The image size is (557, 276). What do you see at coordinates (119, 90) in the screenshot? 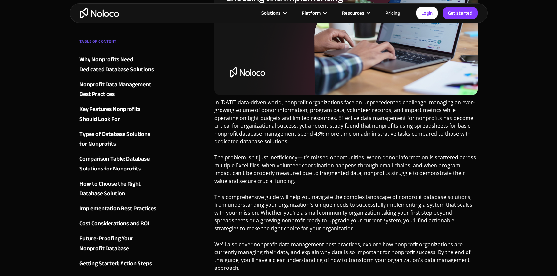
I see `a: Nonprofit Data Management Best Practices` at bounding box center [119, 90].